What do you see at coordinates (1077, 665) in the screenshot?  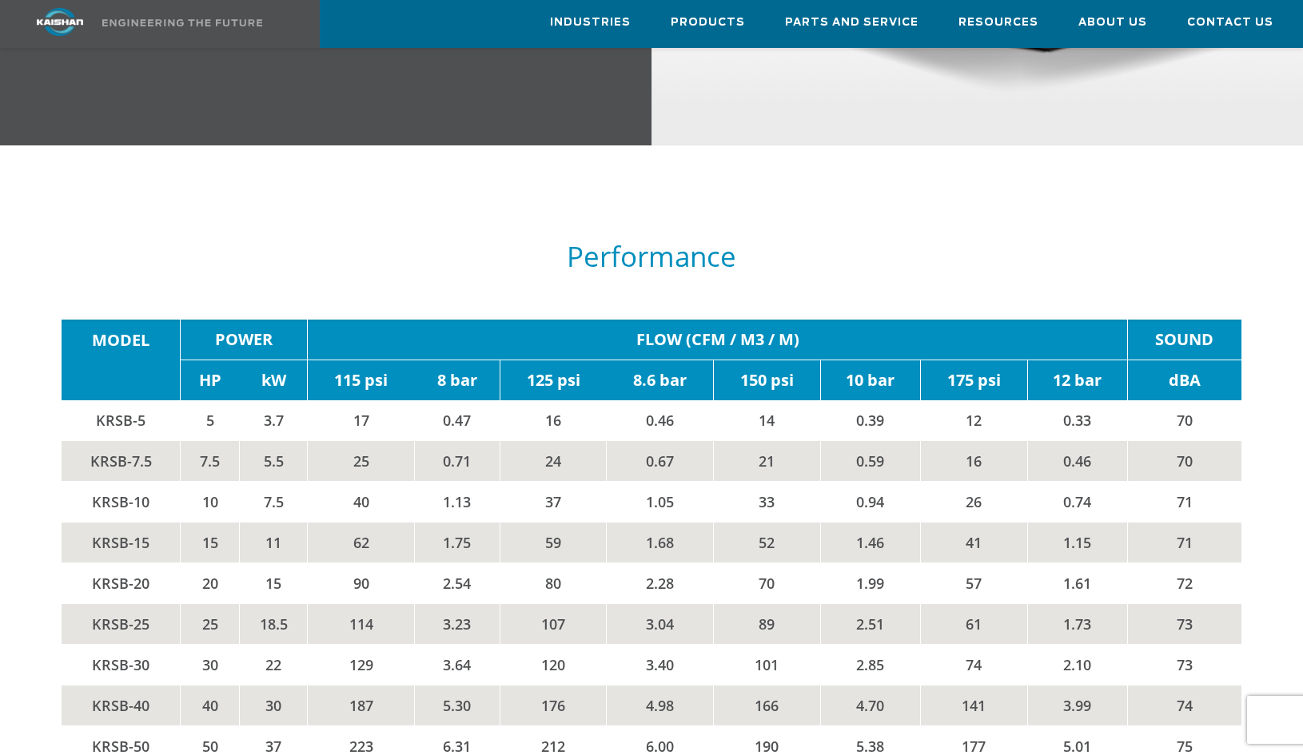 I see `td: 2.10` at bounding box center [1077, 665].